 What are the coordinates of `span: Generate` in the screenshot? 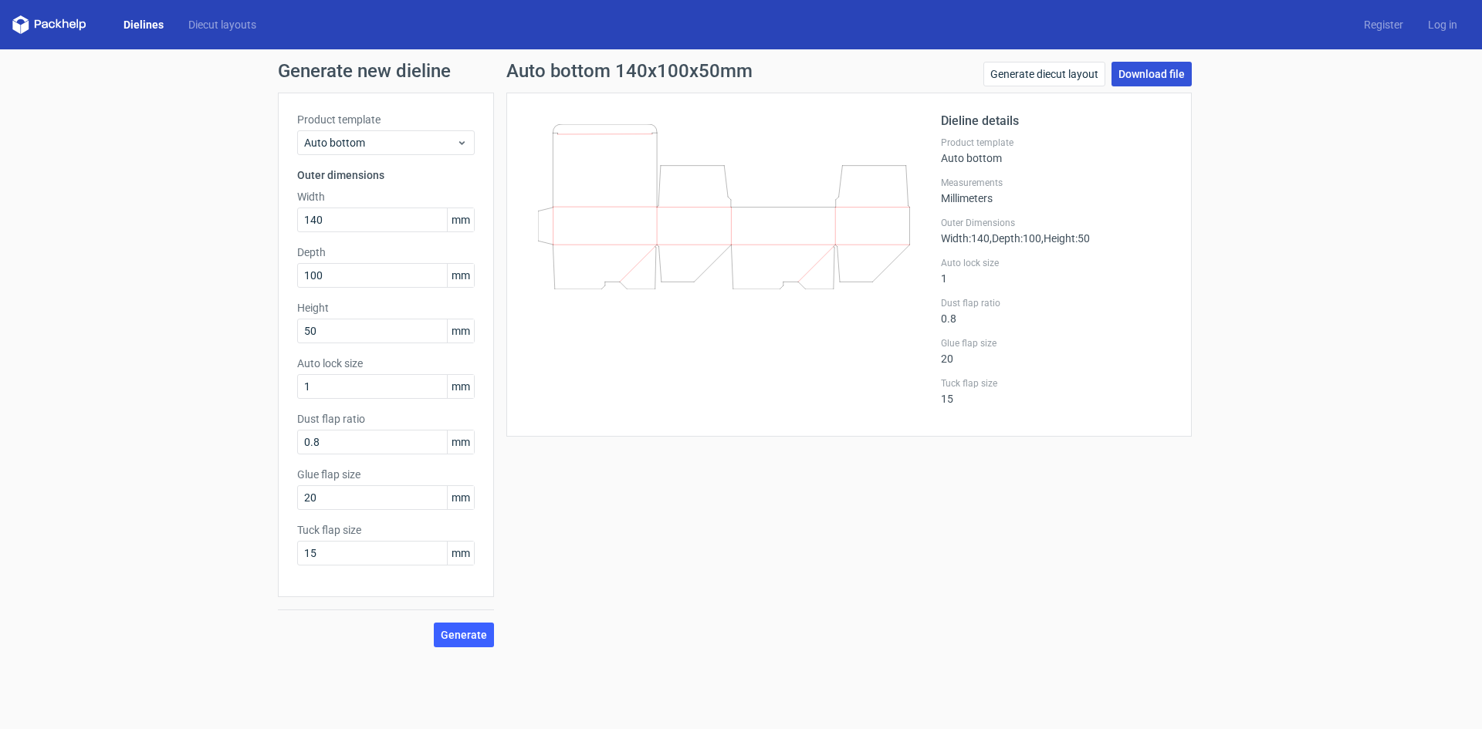 It's located at (464, 635).